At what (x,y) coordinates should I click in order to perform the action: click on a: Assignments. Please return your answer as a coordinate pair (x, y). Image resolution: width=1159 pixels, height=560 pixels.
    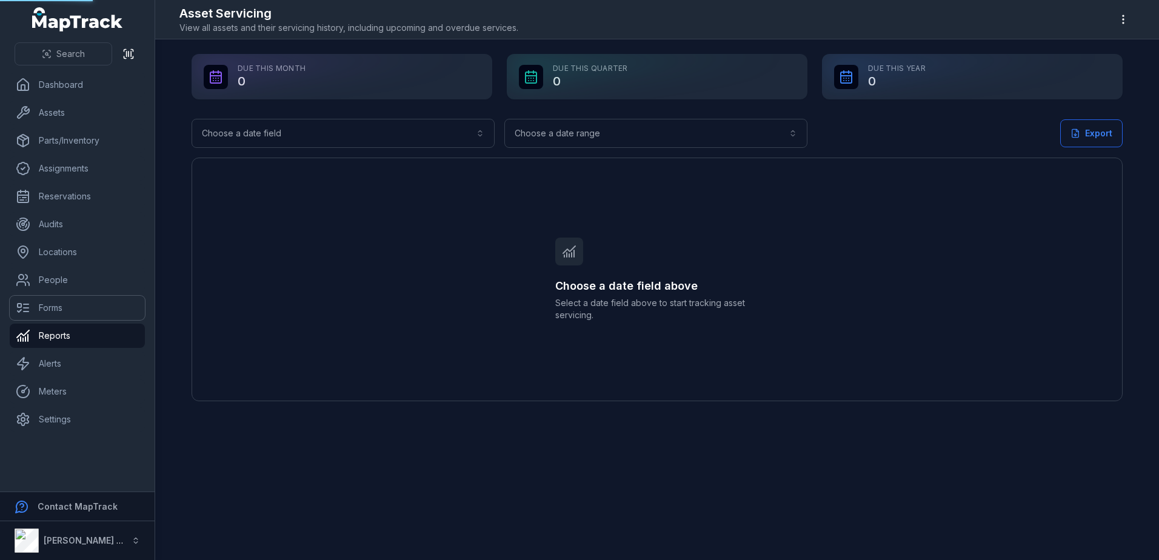
    Looking at the image, I should click on (77, 168).